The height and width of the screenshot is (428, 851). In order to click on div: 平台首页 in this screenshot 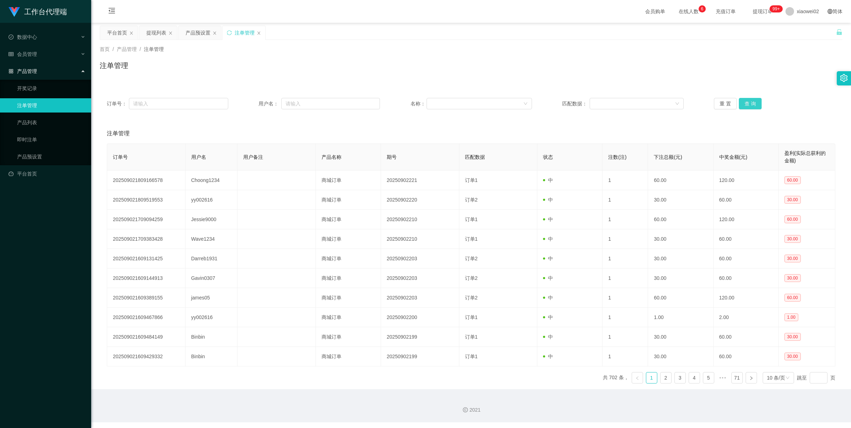, I will do `click(117, 33)`.